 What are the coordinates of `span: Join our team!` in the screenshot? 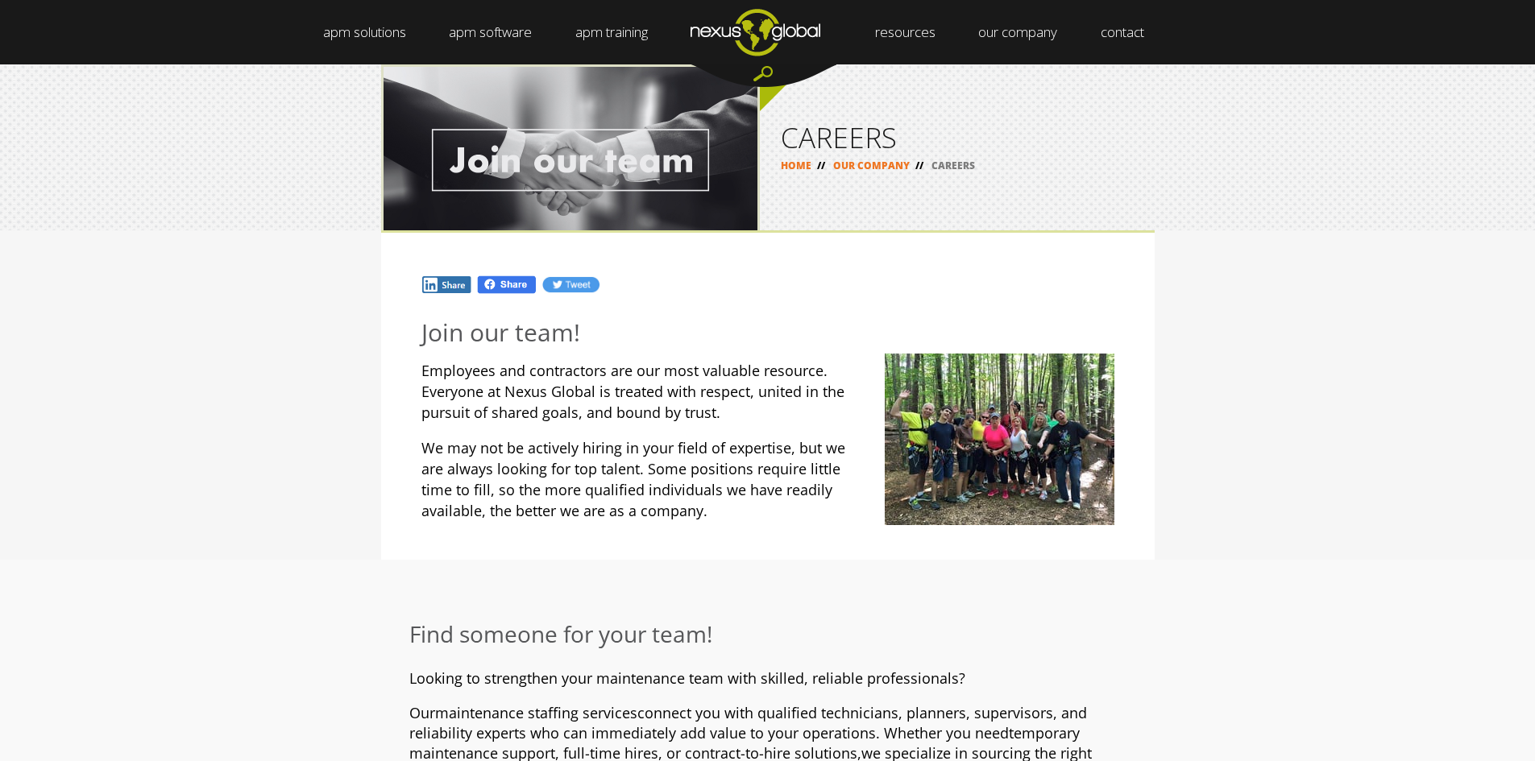 It's located at (500, 332).